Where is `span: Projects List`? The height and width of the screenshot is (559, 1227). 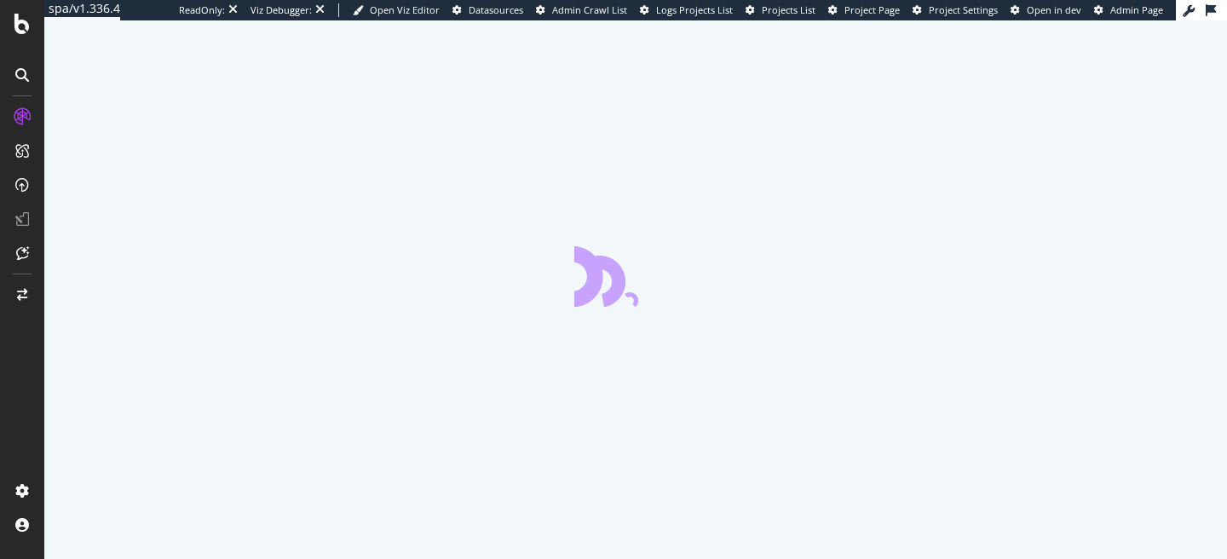
span: Projects List is located at coordinates (788, 9).